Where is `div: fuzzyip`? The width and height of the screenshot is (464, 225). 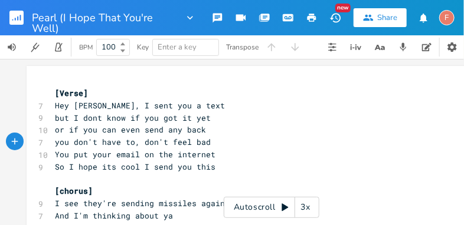 div: fuzzyip is located at coordinates (447, 18).